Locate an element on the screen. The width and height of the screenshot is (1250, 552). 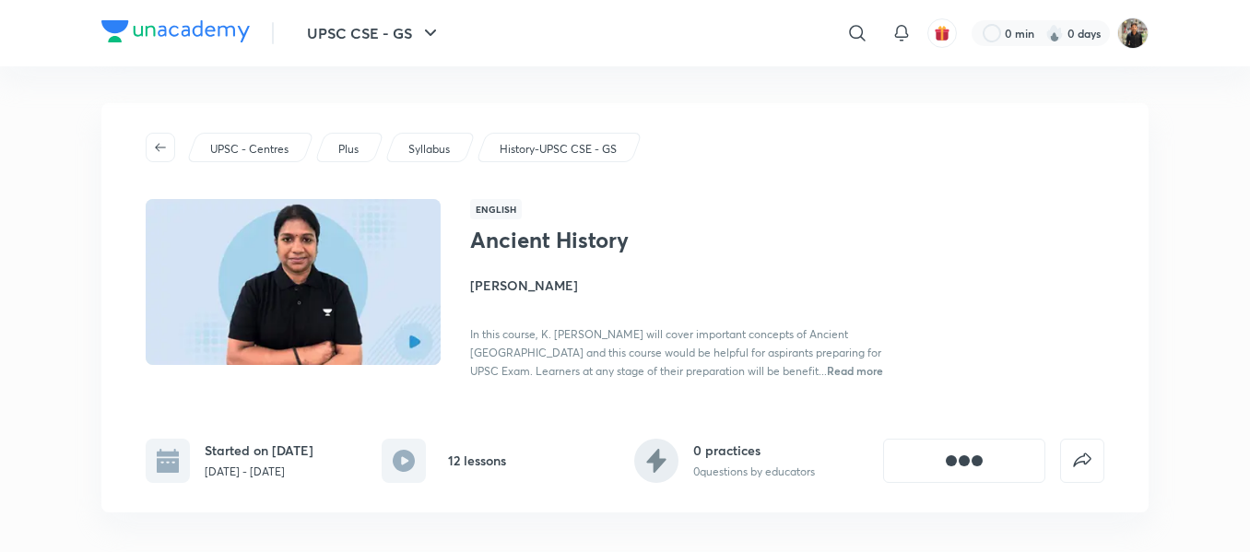
span: Read more is located at coordinates (855, 371).